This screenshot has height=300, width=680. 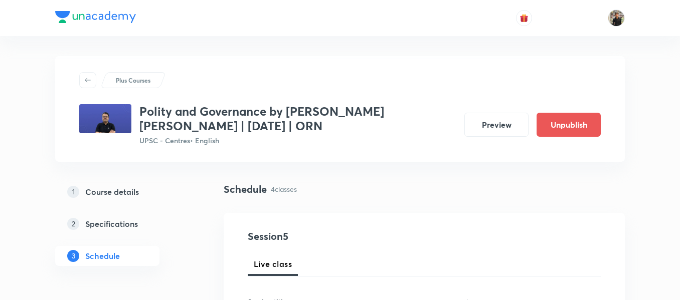 What do you see at coordinates (496, 125) in the screenshot?
I see `button: Preview` at bounding box center [496, 125].